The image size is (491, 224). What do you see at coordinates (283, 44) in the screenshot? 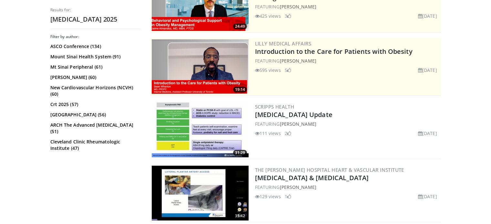
I see `a: Lilly Medical Affairs` at bounding box center [283, 44].